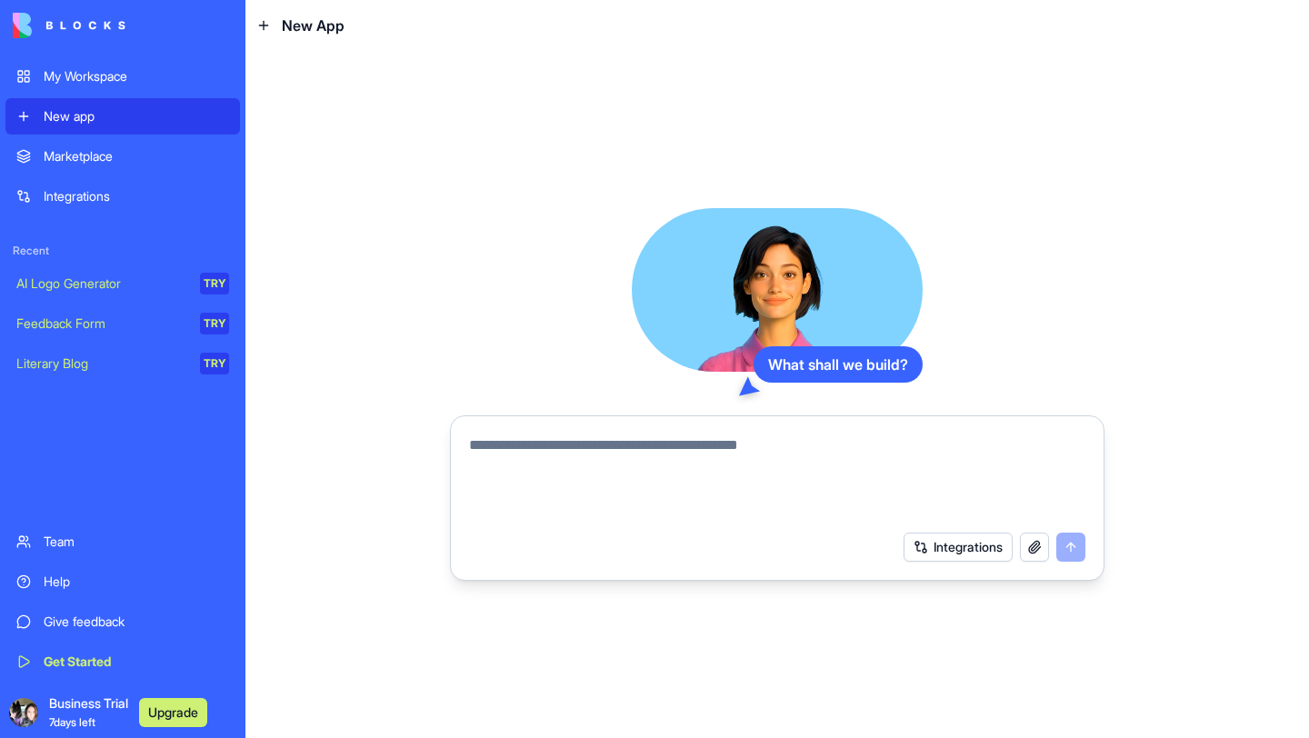  I want to click on span: 7 days left, so click(72, 722).